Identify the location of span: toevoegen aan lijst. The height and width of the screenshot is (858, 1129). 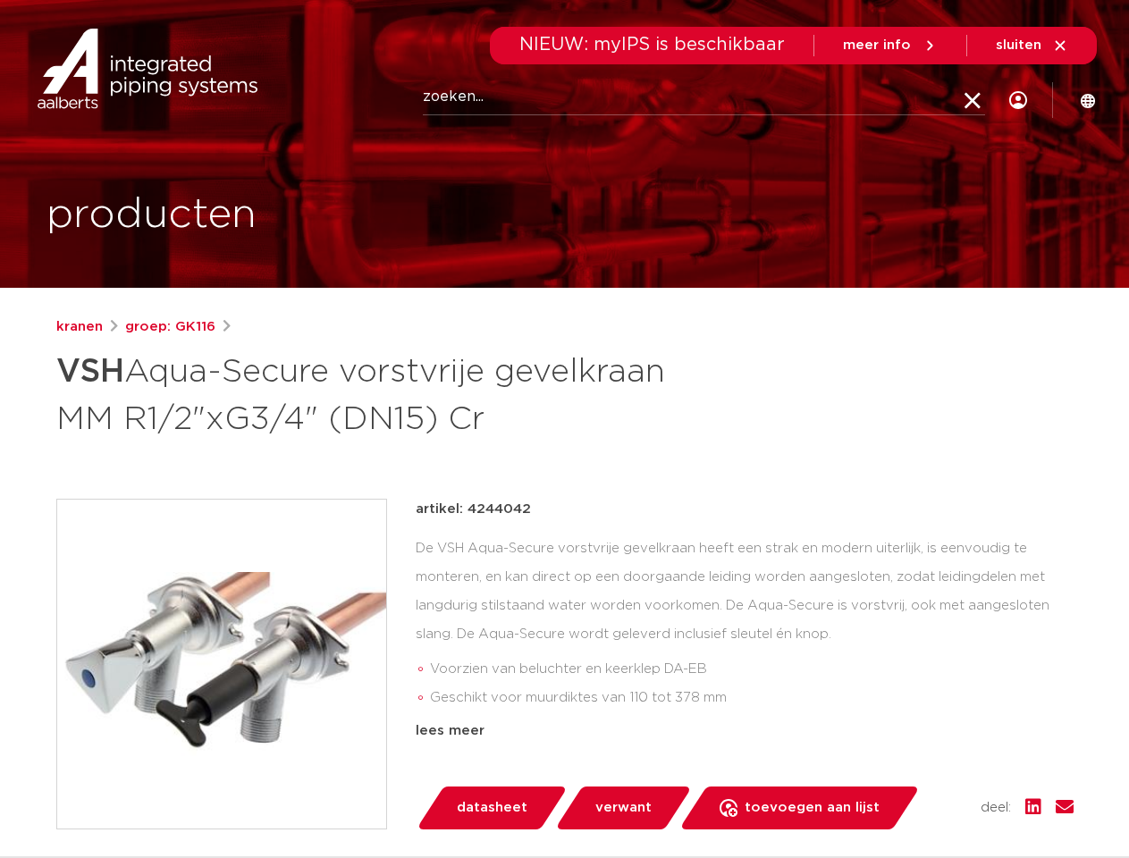
(812, 808).